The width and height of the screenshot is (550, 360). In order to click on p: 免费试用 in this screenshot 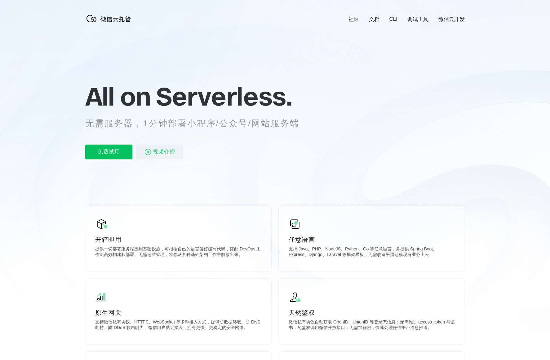, I will do `click(109, 152)`.